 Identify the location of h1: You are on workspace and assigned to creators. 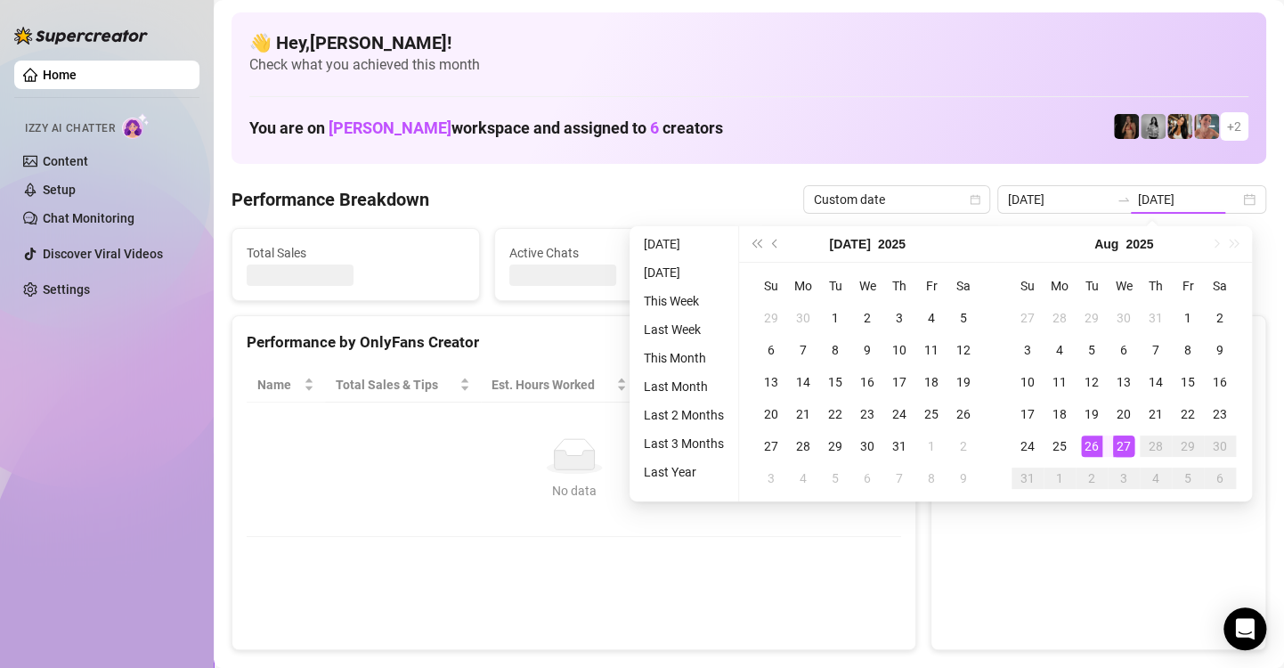
(486, 128).